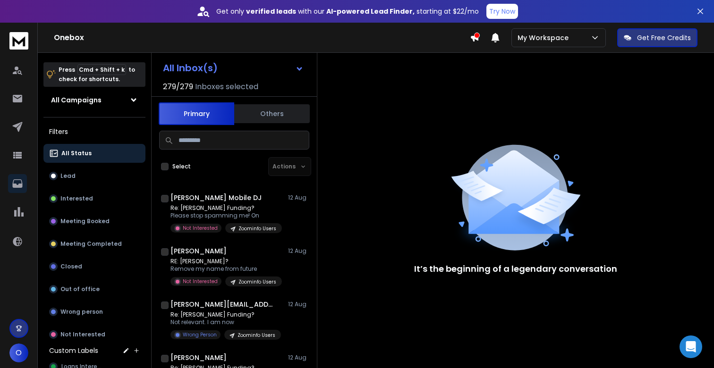 The image size is (714, 368). What do you see at coordinates (19, 353) in the screenshot?
I see `button: O` at bounding box center [19, 353].